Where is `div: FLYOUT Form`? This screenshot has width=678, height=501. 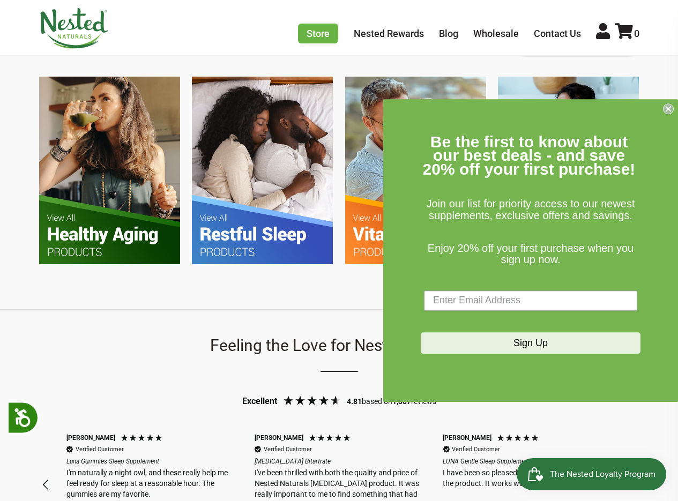
div: FLYOUT Form is located at coordinates (531, 250).